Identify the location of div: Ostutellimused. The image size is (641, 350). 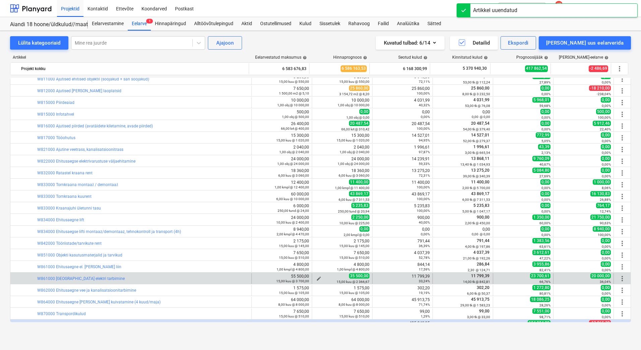
(275, 24).